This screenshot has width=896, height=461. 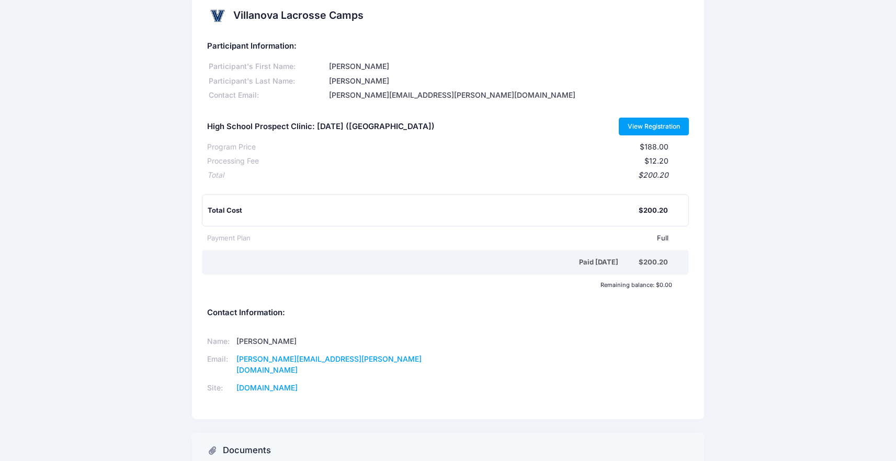 I want to click on td: Name:, so click(x=220, y=342).